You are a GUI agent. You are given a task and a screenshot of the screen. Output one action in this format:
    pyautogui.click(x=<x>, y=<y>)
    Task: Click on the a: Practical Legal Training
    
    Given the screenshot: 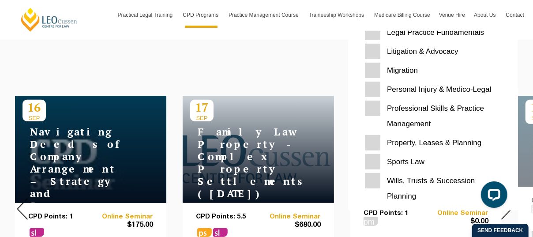 What is the action you would take?
    pyautogui.click(x=146, y=15)
    